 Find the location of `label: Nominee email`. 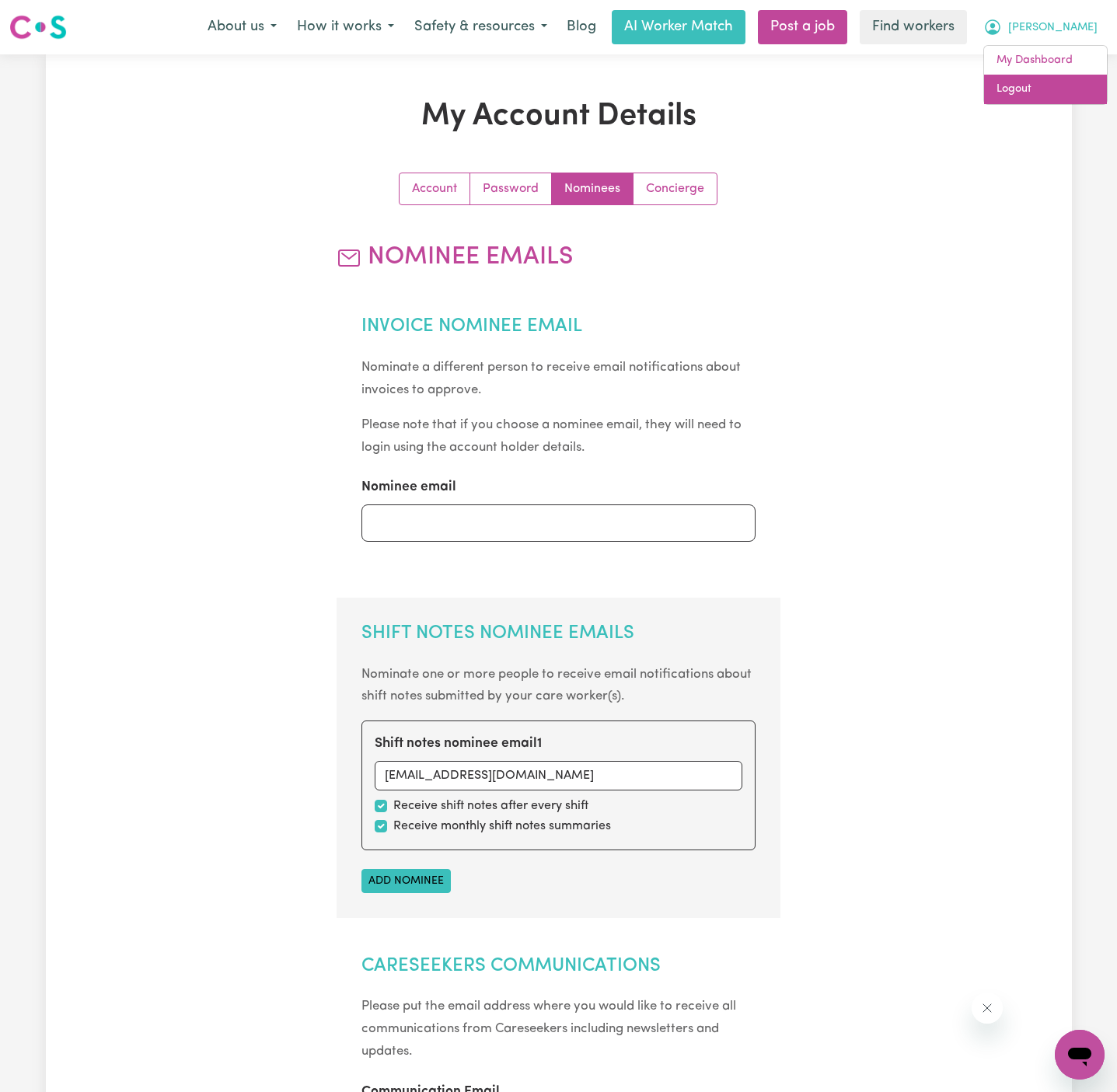

label: Nominee email is located at coordinates (409, 487).